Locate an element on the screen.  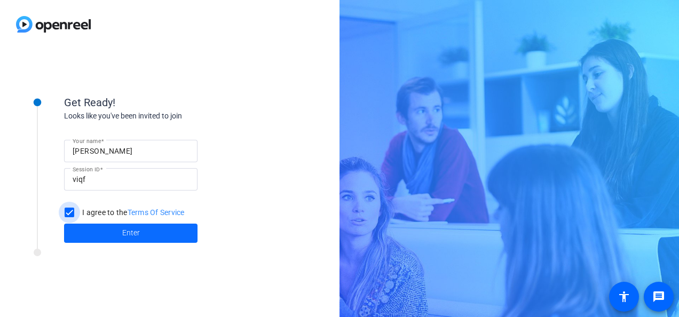
mat-label: Your name is located at coordinates (87, 141).